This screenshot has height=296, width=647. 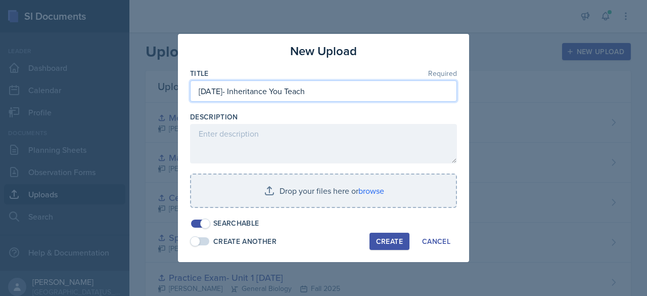 What do you see at coordinates (214, 117) in the screenshot?
I see `label: Description` at bounding box center [214, 117].